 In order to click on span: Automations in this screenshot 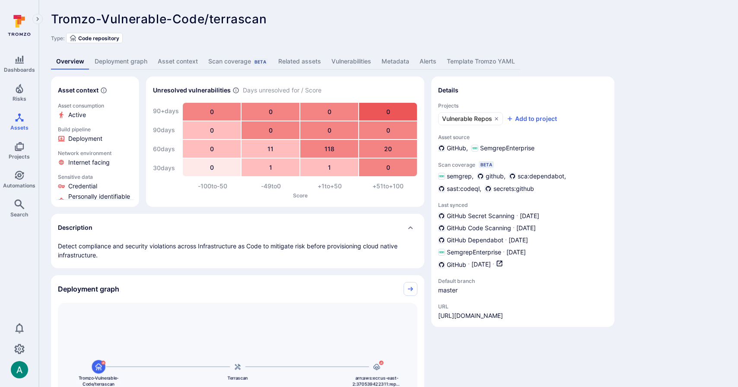, I will do `click(19, 185)`.